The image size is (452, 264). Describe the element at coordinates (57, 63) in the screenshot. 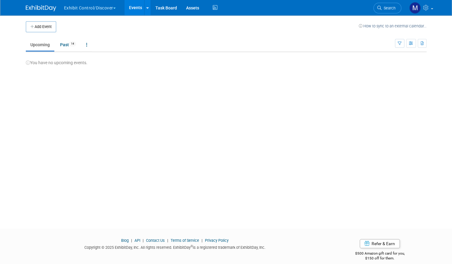

I see `span: You have no upcoming events.` at that location.